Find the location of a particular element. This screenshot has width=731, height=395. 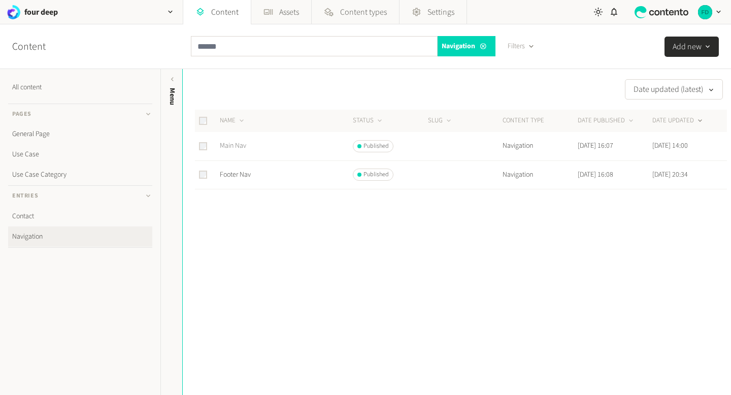

button: STATUS is located at coordinates (368, 121).